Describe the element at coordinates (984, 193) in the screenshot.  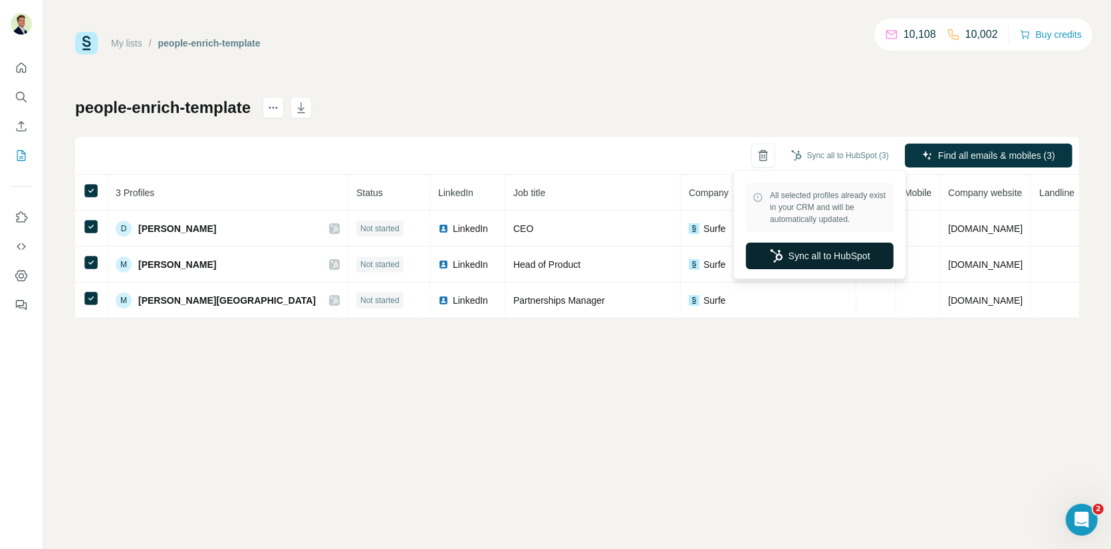
I see `span: Company website` at that location.